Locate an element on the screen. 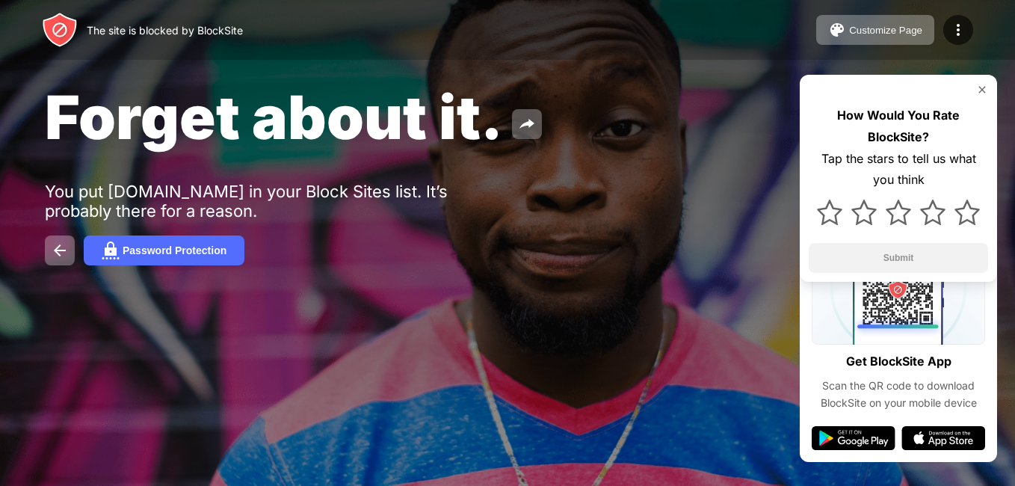 The height and width of the screenshot is (486, 1015). img: back.svg is located at coordinates (60, 250).